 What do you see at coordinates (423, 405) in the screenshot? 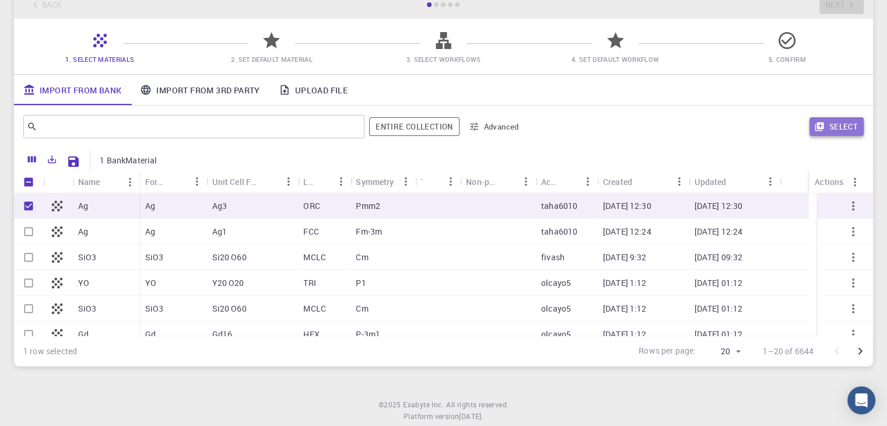
I see `a: Exabyte Inc.` at bounding box center [423, 405].